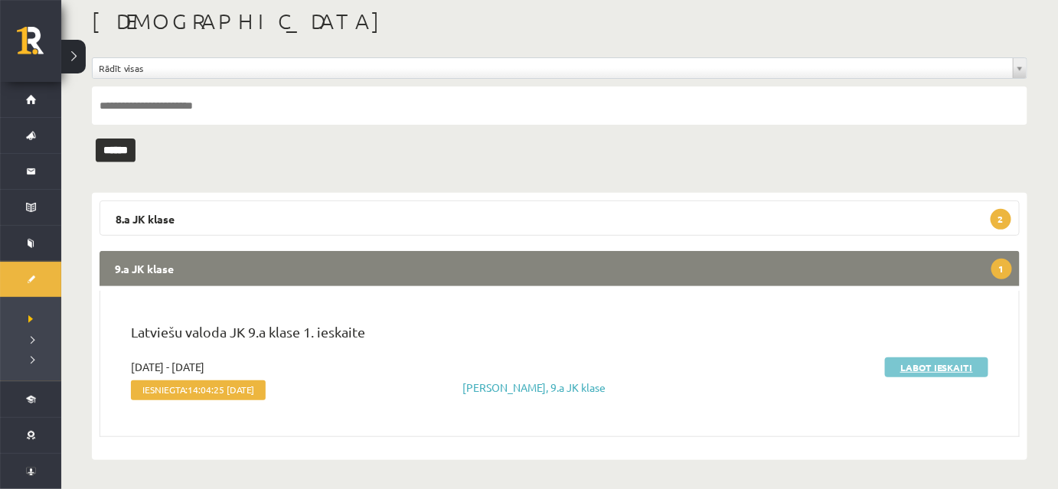 The height and width of the screenshot is (489, 1058). I want to click on legend: 8.a JK klase, so click(560, 218).